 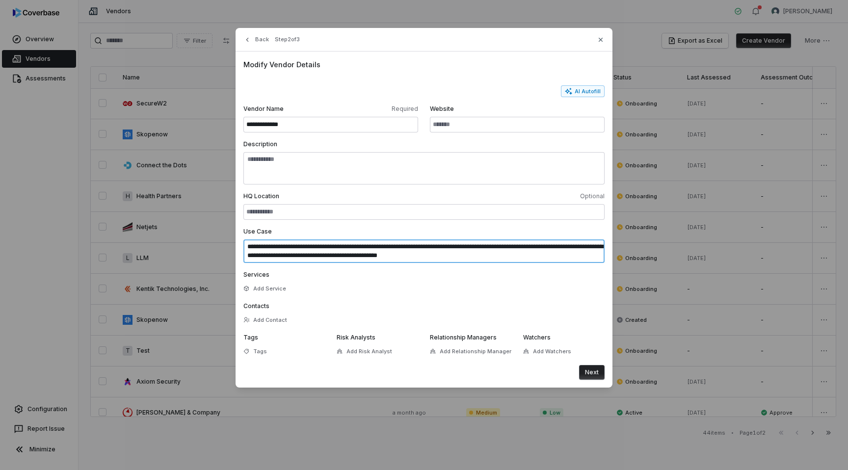 What do you see at coordinates (517, 109) in the screenshot?
I see `span: Website` at bounding box center [517, 109].